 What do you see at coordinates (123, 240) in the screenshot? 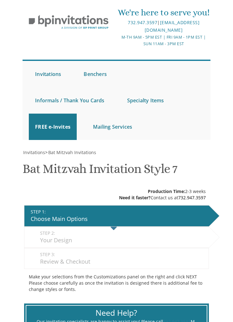
I see `div: Your Design` at bounding box center [123, 240].